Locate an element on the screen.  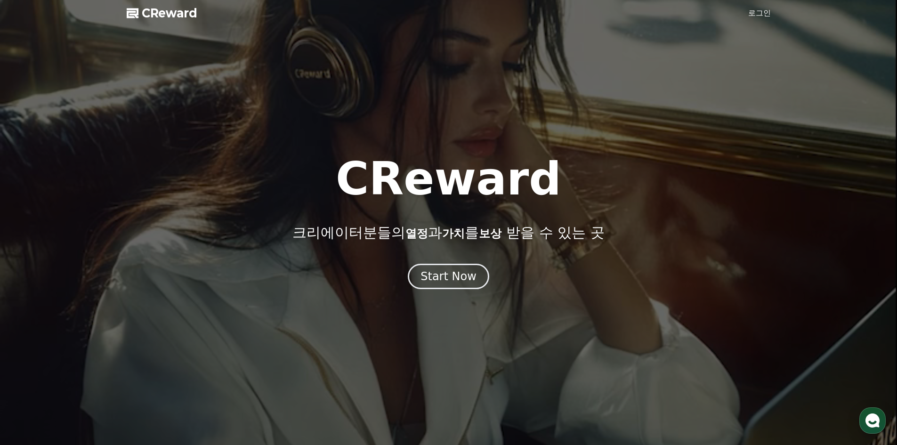
p: 크리에이터분들의 과 를 받을 수 있는 곳 is located at coordinates (448, 233).